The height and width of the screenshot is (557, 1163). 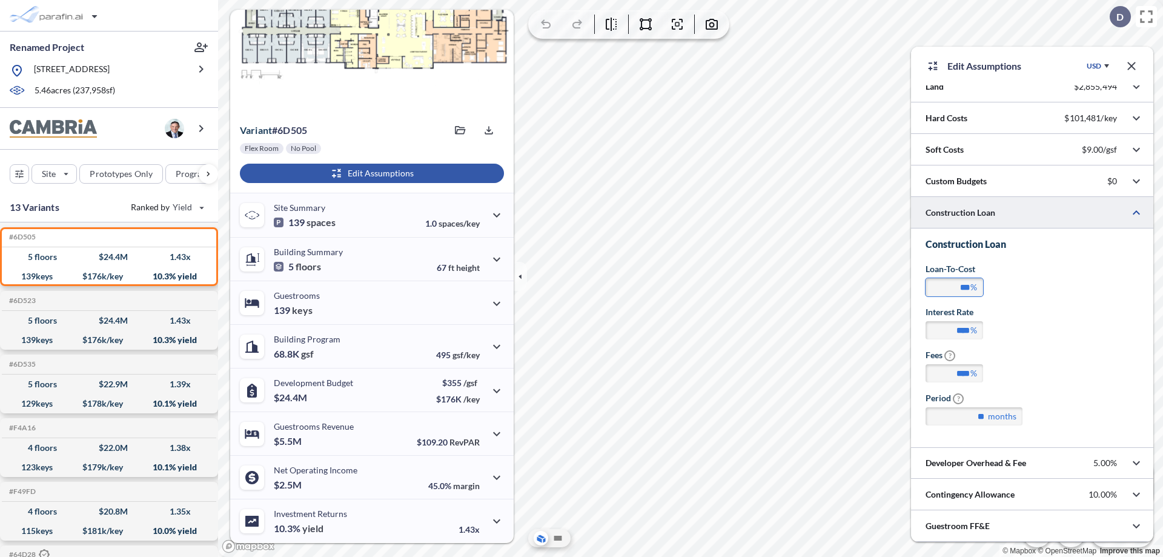 I want to click on h3: Construction Loan, so click(x=1032, y=244).